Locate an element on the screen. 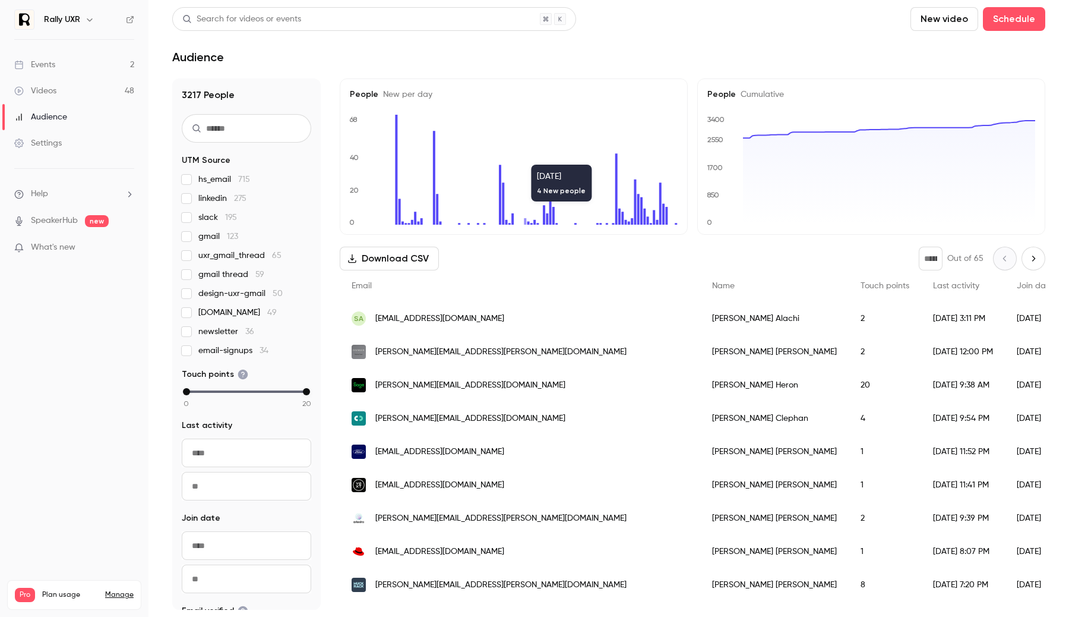 This screenshot has height=617, width=1069. span: What's new is located at coordinates (53, 247).